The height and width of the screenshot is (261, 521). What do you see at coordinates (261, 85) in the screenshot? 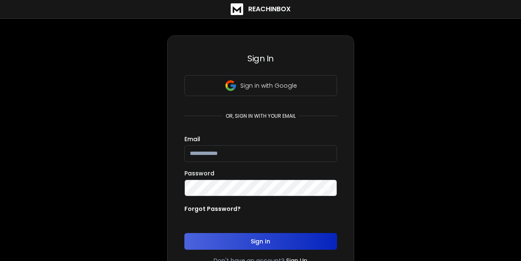
I see `button: Sign in with Google` at bounding box center [261, 85].